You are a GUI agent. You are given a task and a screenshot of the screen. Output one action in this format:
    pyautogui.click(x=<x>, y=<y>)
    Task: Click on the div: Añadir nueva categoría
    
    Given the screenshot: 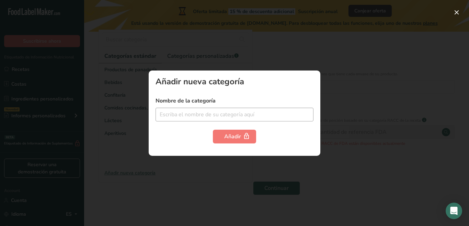 What is the action you would take?
    pyautogui.click(x=235, y=81)
    